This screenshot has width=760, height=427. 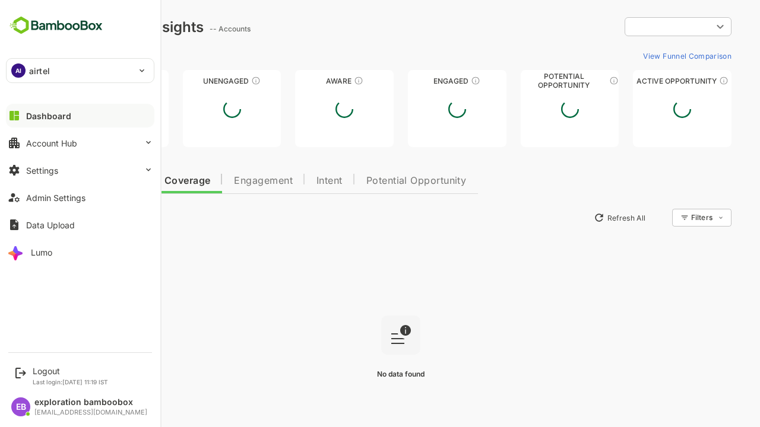 What do you see at coordinates (288, 181) in the screenshot?
I see `span: Intent` at bounding box center [288, 181].